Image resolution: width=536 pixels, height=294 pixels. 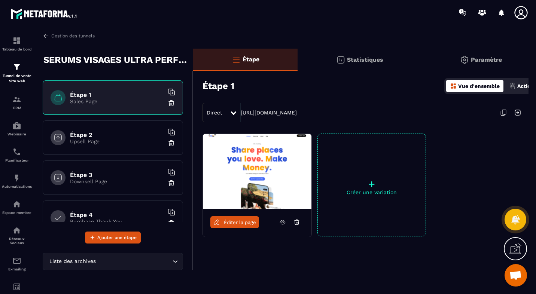 I want to click on p: Automatisations, so click(x=17, y=186).